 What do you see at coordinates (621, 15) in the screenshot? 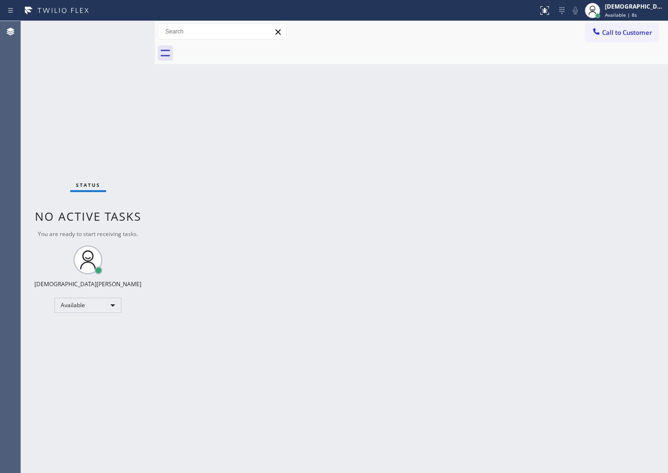
I see `span: Available | 8s` at bounding box center [621, 15].